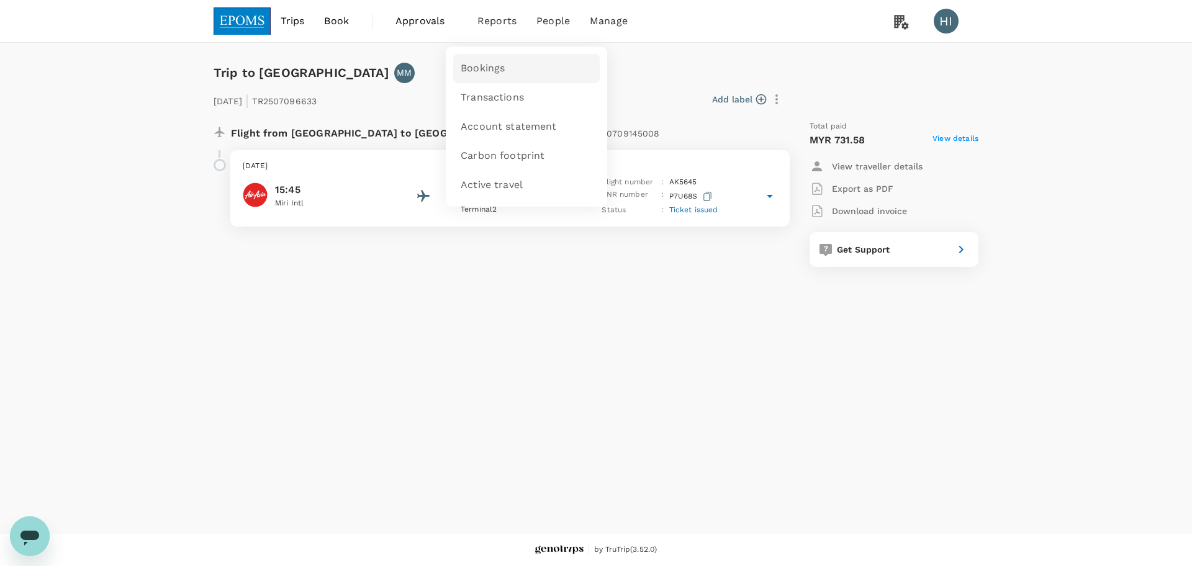 The height and width of the screenshot is (566, 1192). What do you see at coordinates (862, 189) in the screenshot?
I see `p: Export as PDF` at bounding box center [862, 189].